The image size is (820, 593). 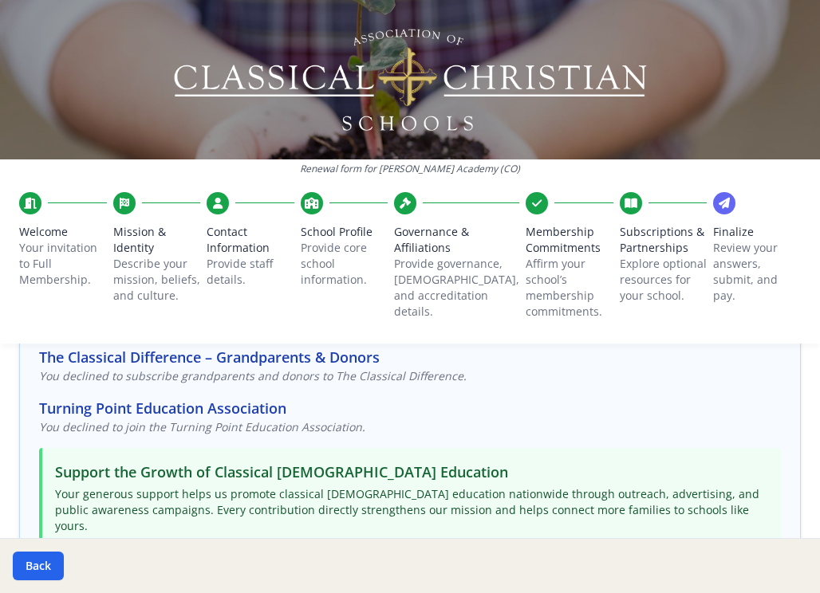 I want to click on img: Logo, so click(x=410, y=80).